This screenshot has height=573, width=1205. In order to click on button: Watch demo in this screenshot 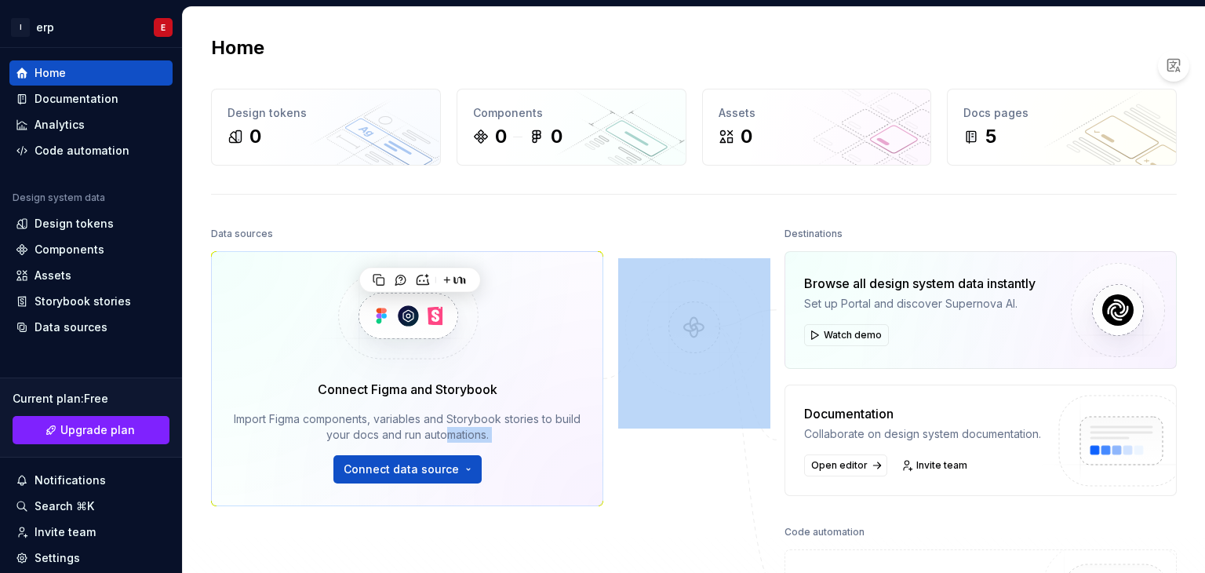, I will do `click(847, 335)`.